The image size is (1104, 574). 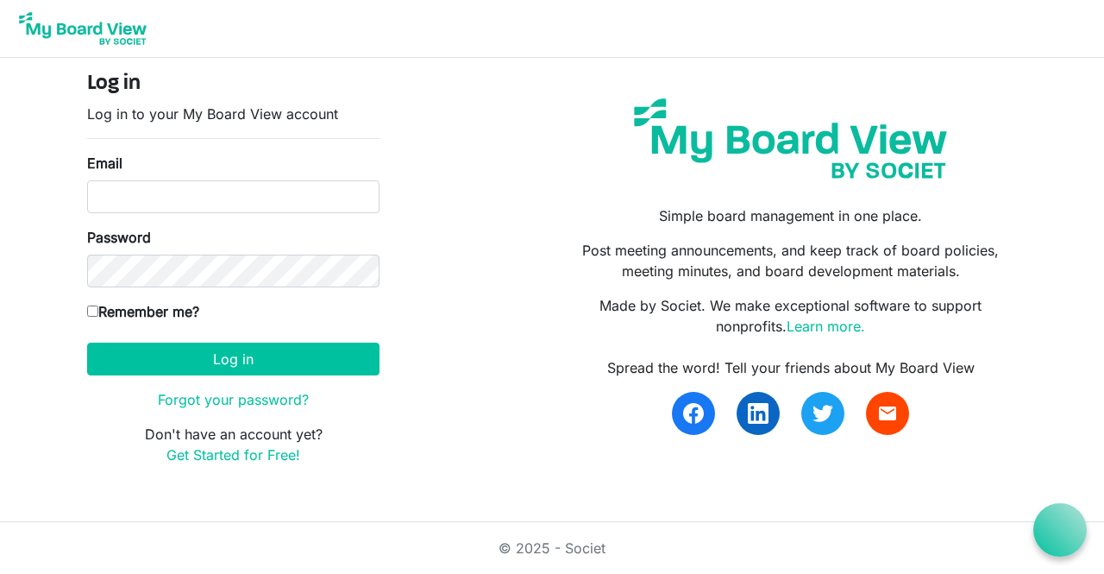 I want to click on img: twitter.svg, so click(x=823, y=413).